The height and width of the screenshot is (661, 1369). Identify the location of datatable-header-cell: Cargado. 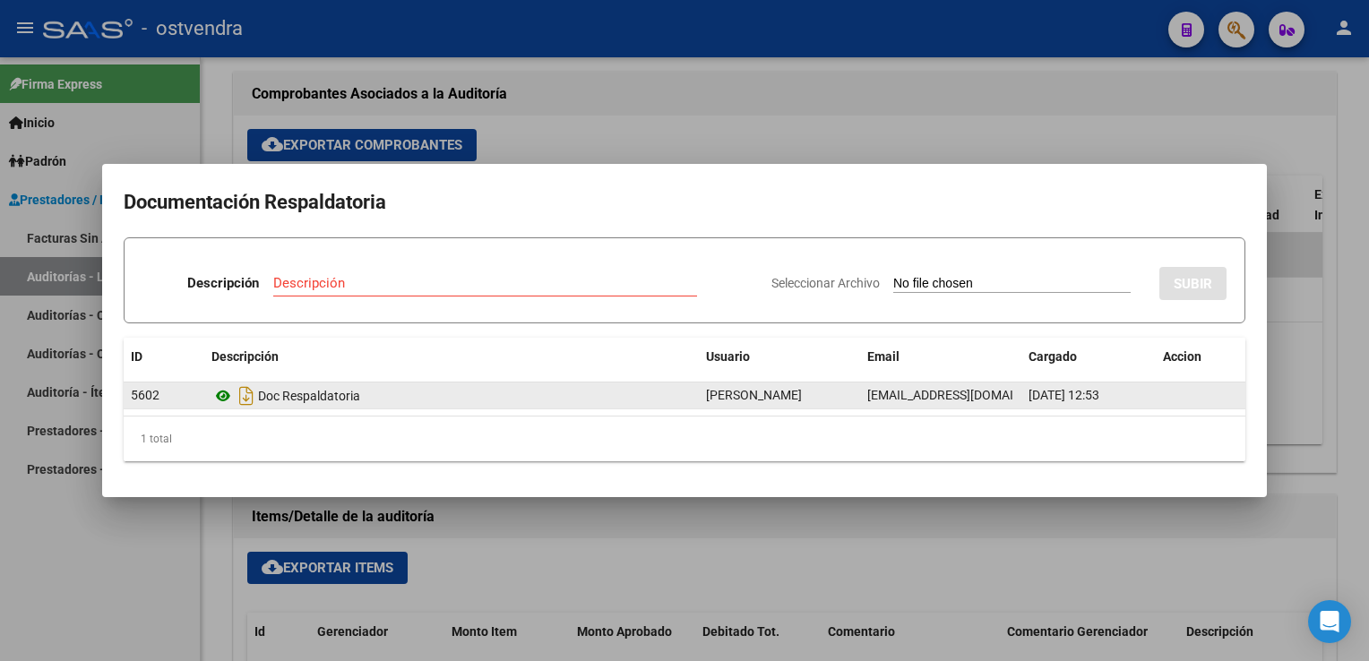
(1089, 357).